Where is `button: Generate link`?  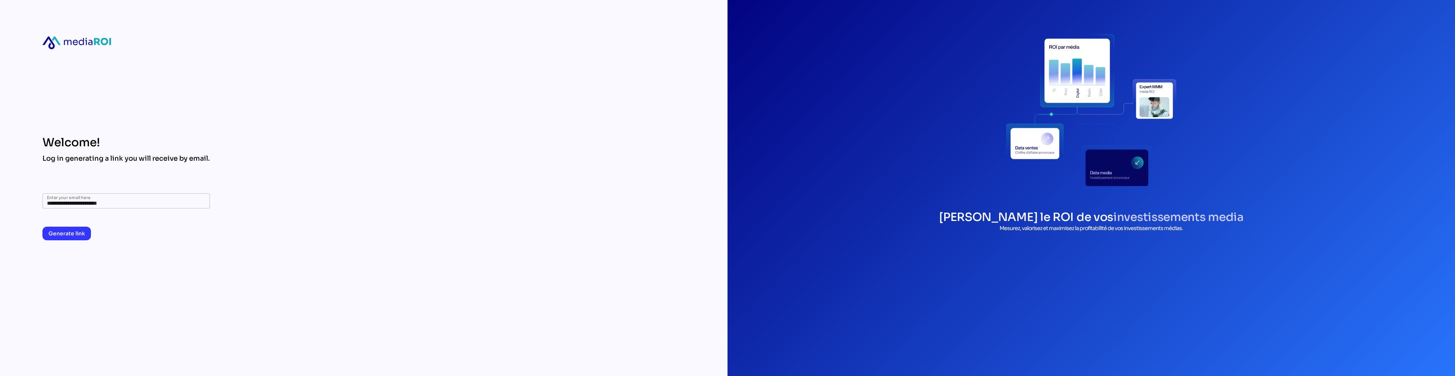 button: Generate link is located at coordinates (67, 233).